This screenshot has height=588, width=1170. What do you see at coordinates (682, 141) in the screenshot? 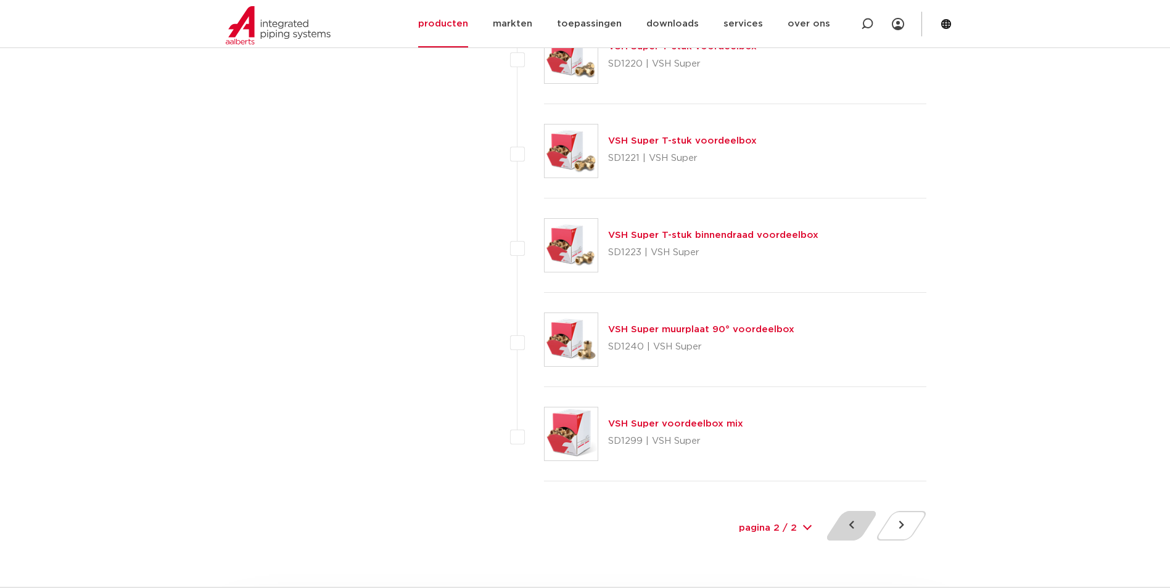
I see `a: VSH Super T-stuk voordeelbox` at bounding box center [682, 141].